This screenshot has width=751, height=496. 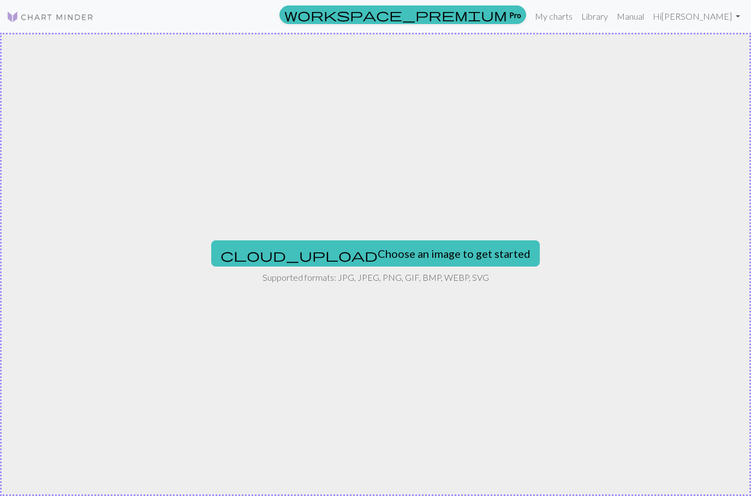 I want to click on a: Pro, so click(x=403, y=15).